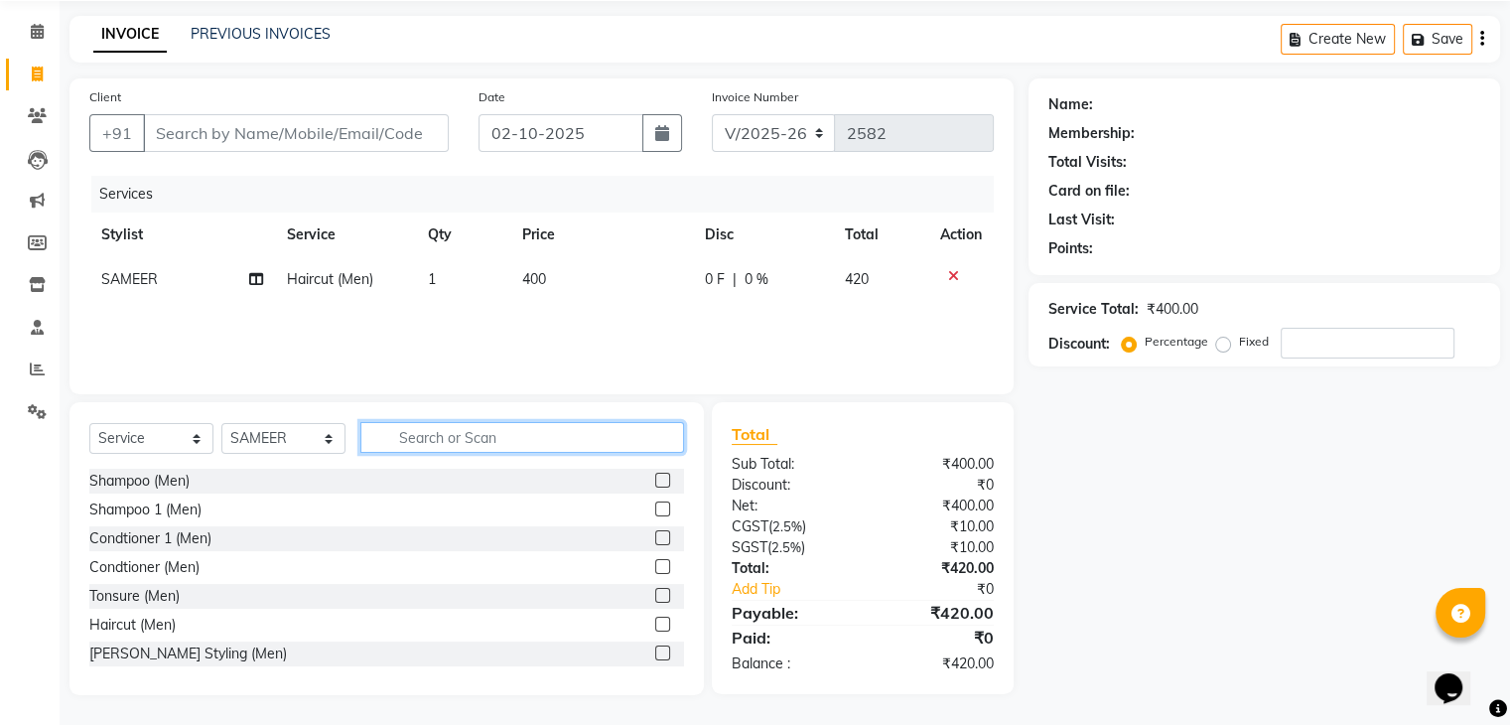  Describe the element at coordinates (144, 567) in the screenshot. I see `div: Condtioner (Men)` at that location.